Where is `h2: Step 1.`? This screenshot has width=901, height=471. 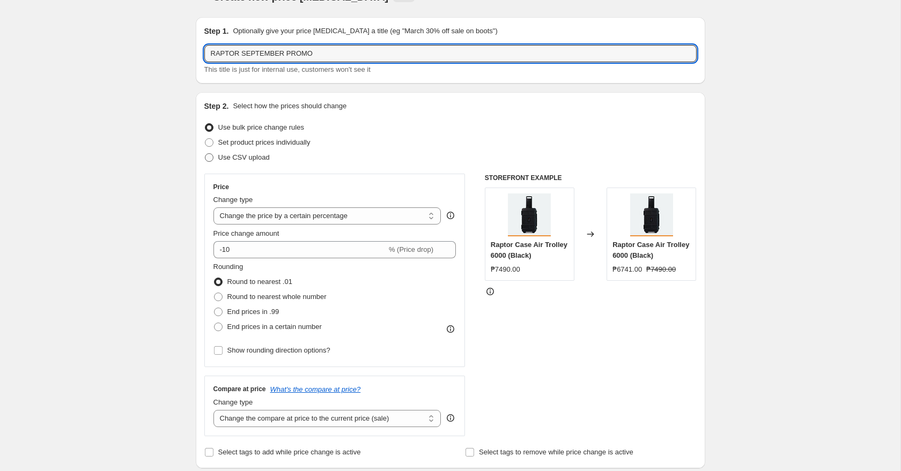
h2: Step 1. is located at coordinates (217, 31).